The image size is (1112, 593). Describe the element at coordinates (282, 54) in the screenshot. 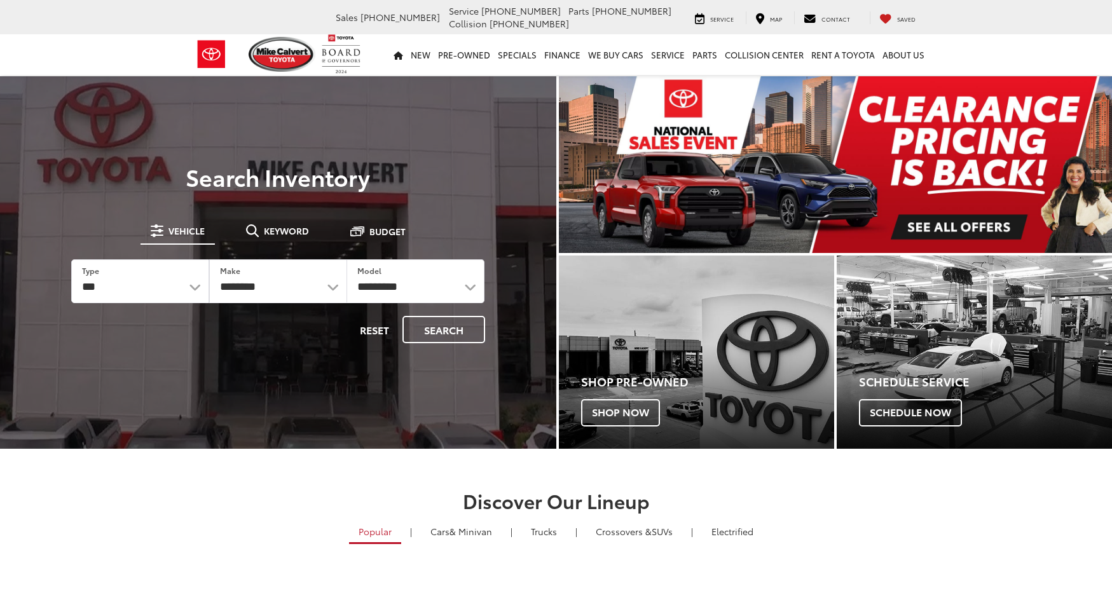

I see `img: Mike Calvert Toyota` at that location.